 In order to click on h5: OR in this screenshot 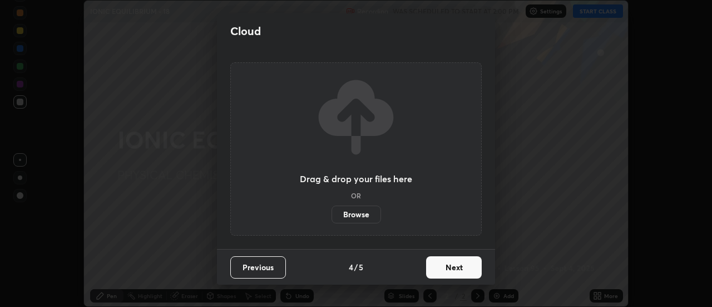, I will do `click(356, 195)`.